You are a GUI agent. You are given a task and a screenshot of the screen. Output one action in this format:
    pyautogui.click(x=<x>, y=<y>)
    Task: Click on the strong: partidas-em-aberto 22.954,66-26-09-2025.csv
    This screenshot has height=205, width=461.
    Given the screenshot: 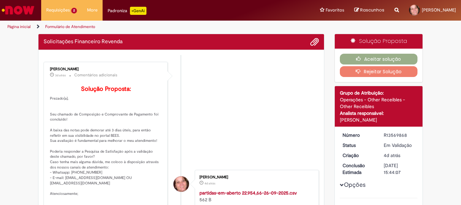 What is the action you would take?
    pyautogui.click(x=248, y=193)
    